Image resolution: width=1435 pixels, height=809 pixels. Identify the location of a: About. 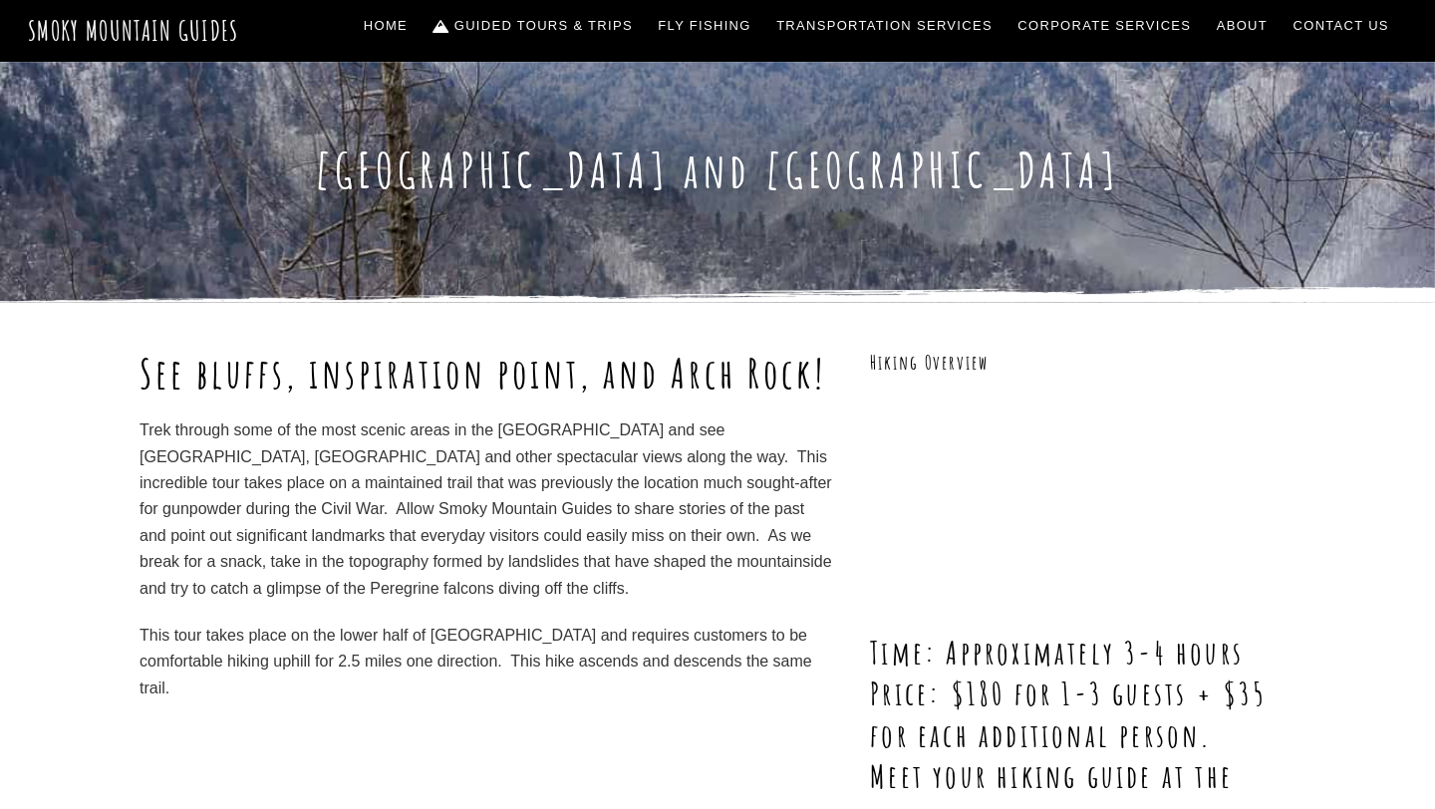
(1242, 26).